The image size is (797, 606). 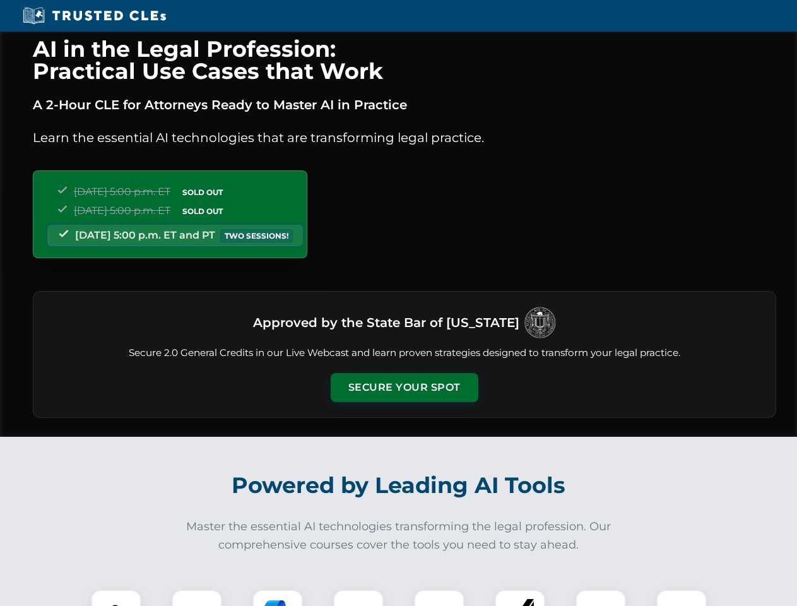 What do you see at coordinates (405, 353) in the screenshot?
I see `p: Secure 2.0 General Credits in our Live Webcast and learn proven strategies designed to transform ...` at bounding box center [405, 353].